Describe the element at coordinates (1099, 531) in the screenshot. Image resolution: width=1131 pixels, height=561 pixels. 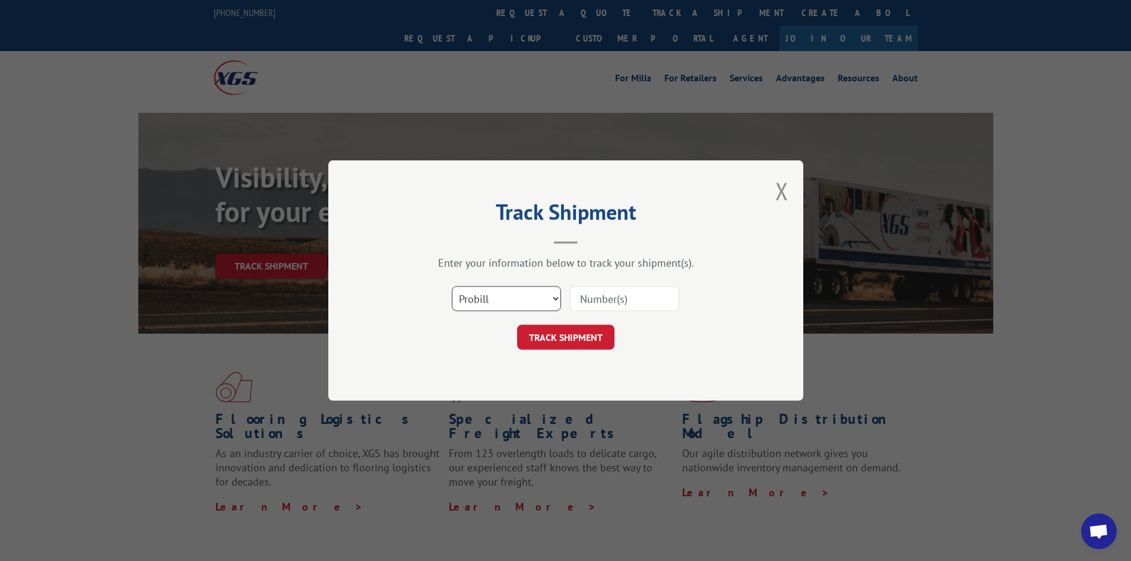
I see `div: Open chat` at that location.